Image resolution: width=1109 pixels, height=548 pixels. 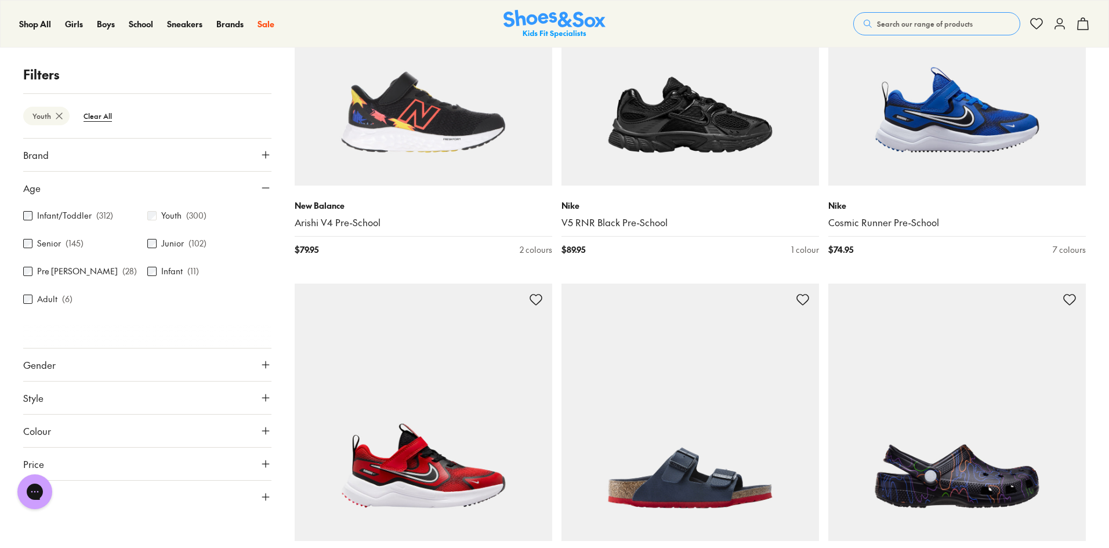 What do you see at coordinates (141, 24) in the screenshot?
I see `span: School` at bounding box center [141, 24].